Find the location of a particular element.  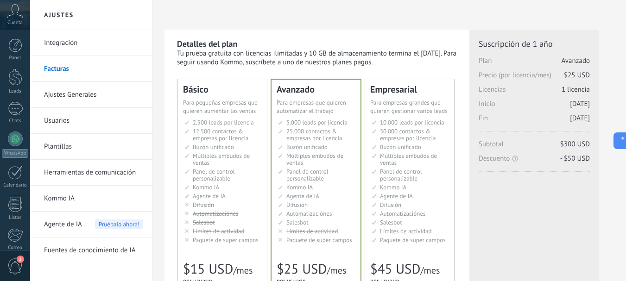

div: Calendario is located at coordinates (15, 185).